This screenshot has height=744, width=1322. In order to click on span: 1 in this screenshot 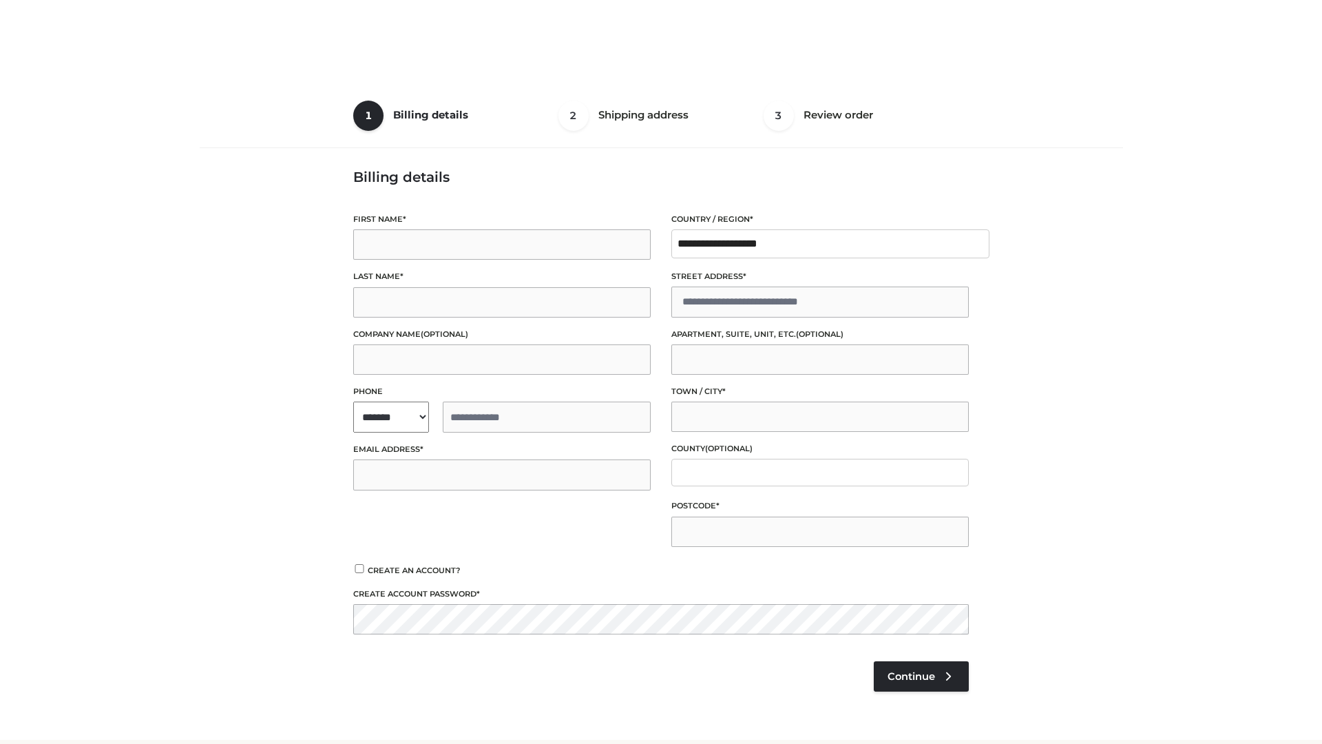, I will do `click(368, 116)`.